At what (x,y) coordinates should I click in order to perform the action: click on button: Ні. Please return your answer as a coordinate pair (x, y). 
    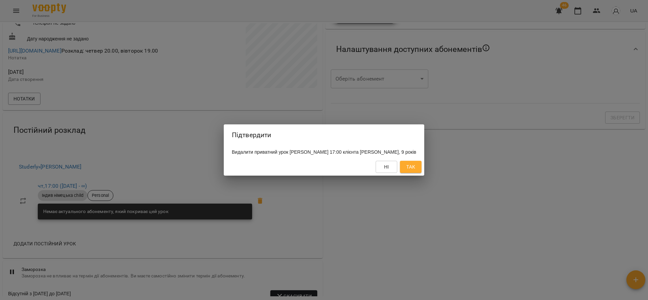
    Looking at the image, I should click on (387, 167).